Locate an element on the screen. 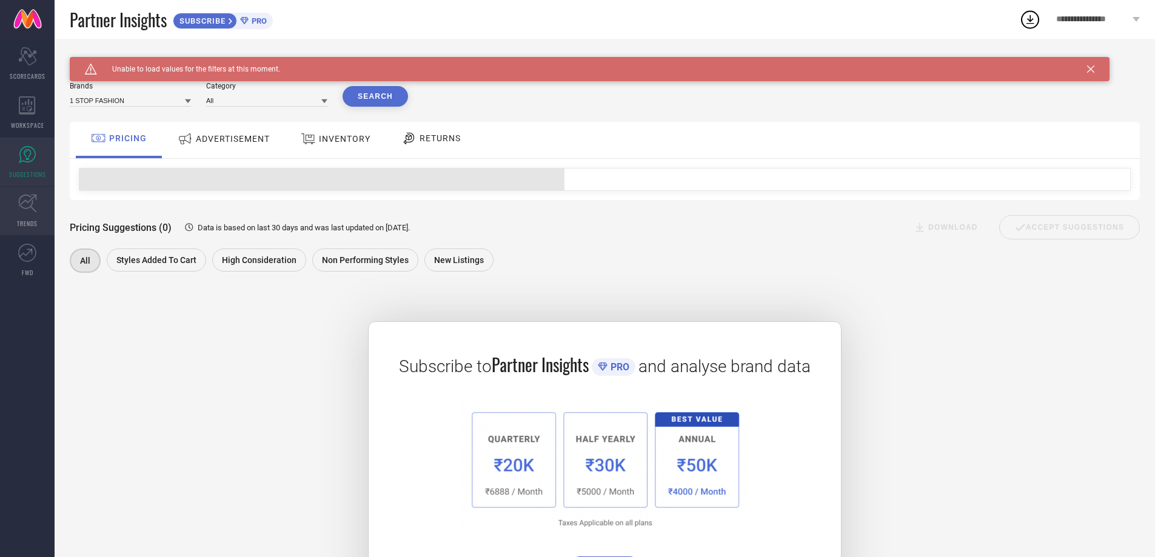 This screenshot has width=1155, height=557. div: Open download list is located at coordinates (1030, 19).